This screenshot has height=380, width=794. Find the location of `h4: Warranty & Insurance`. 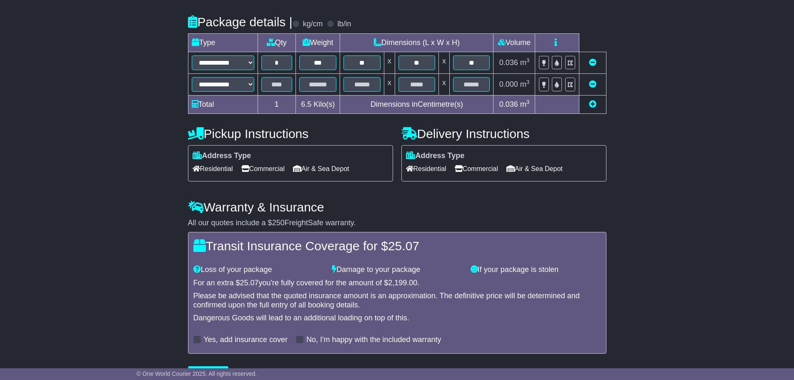

h4: Warranty & Insurance is located at coordinates (397, 207).